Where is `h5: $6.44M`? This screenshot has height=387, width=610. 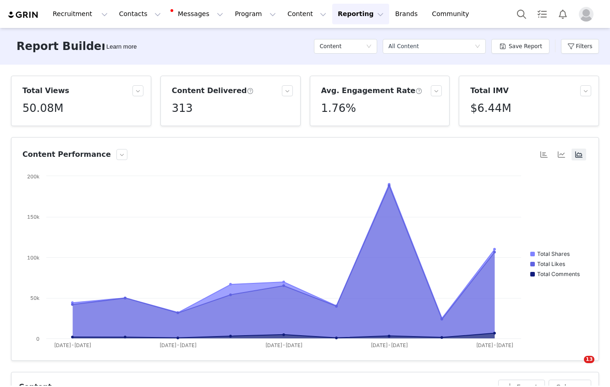
h5: $6.44M is located at coordinates (490, 108).